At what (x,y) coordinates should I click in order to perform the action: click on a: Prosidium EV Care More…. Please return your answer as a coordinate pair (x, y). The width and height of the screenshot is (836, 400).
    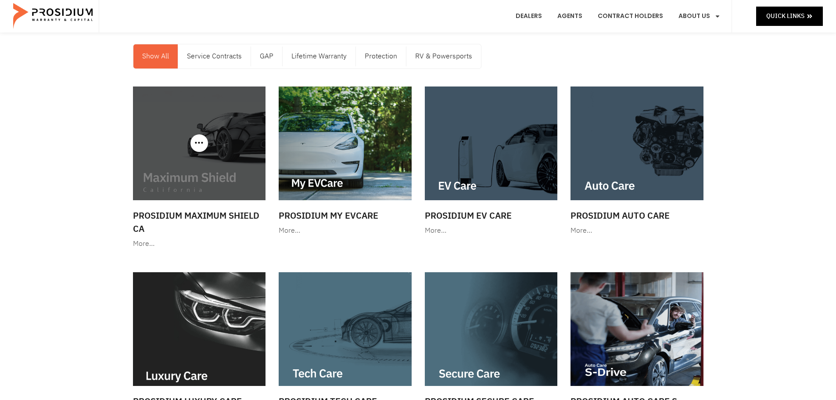
    Looking at the image, I should click on (491, 161).